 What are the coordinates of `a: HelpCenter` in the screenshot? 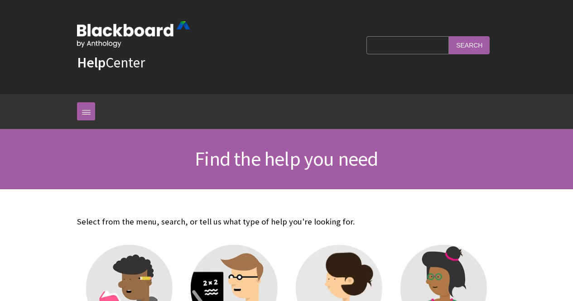 It's located at (111, 63).